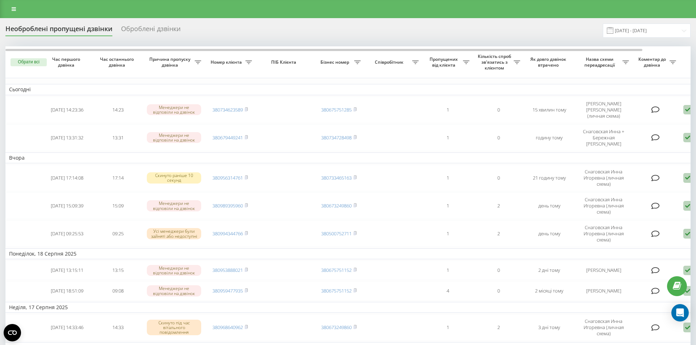 Image resolution: width=696 pixels, height=345 pixels. I want to click on a: 380994344766, so click(228, 234).